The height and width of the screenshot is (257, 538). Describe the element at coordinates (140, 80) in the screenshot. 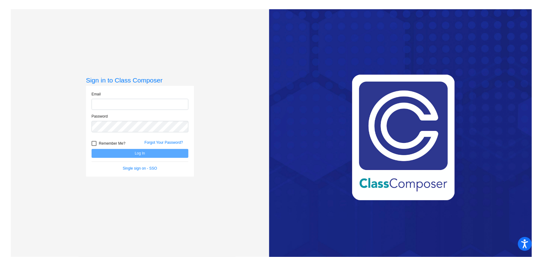

I see `h3: Sign in to Class Composer` at that location.